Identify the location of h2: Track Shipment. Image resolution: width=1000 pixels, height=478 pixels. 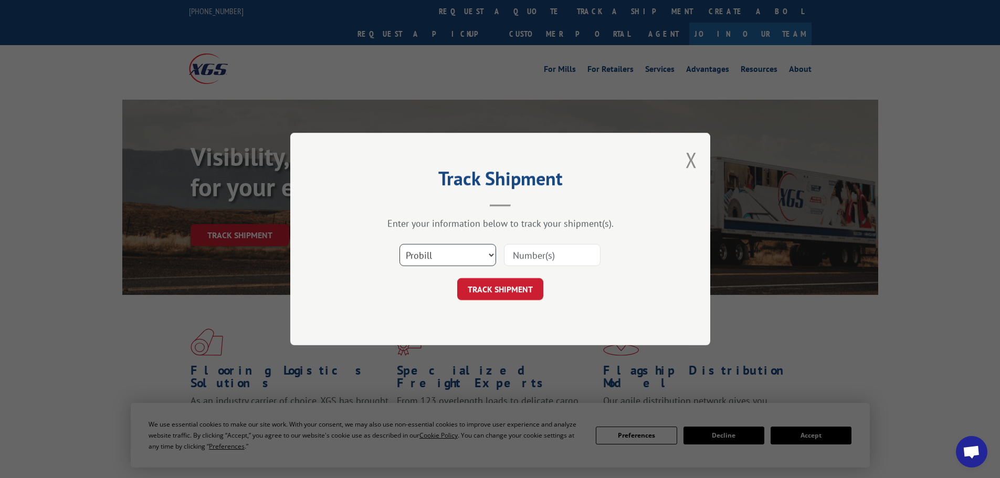
(500, 181).